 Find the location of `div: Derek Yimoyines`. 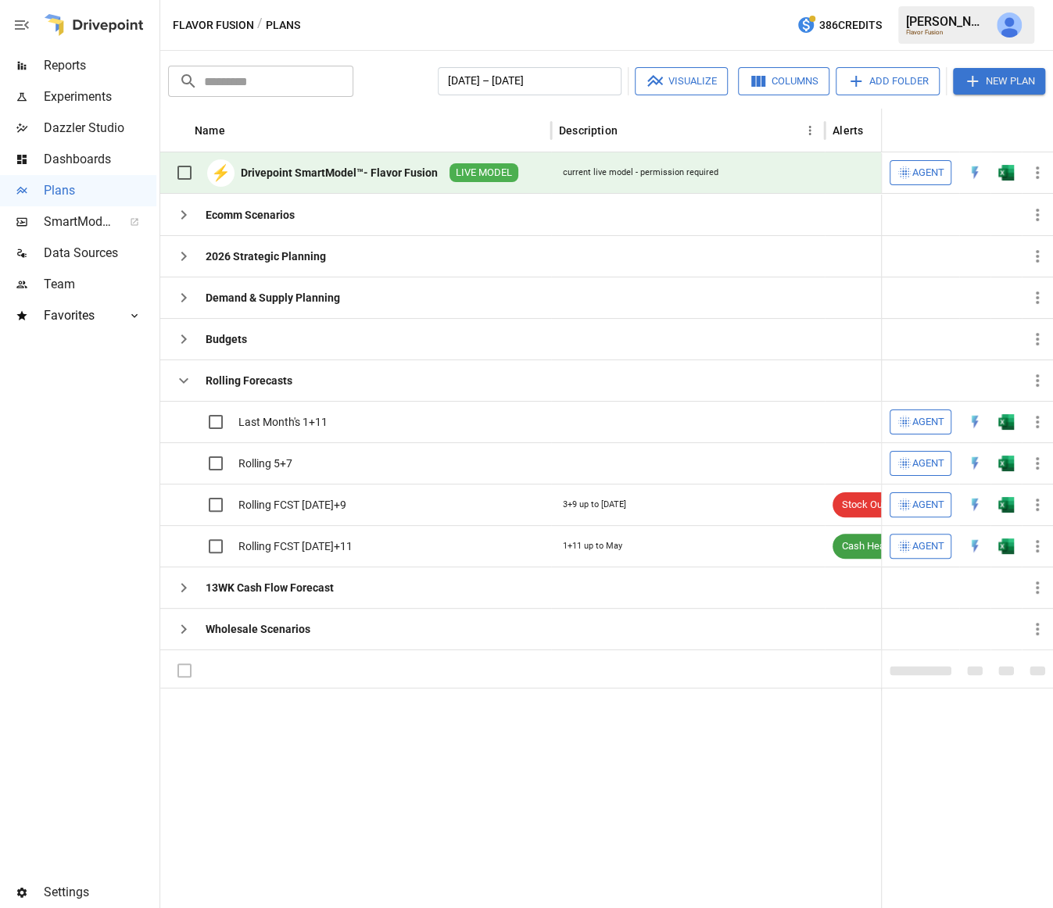

div: Derek Yimoyines is located at coordinates (1009, 25).